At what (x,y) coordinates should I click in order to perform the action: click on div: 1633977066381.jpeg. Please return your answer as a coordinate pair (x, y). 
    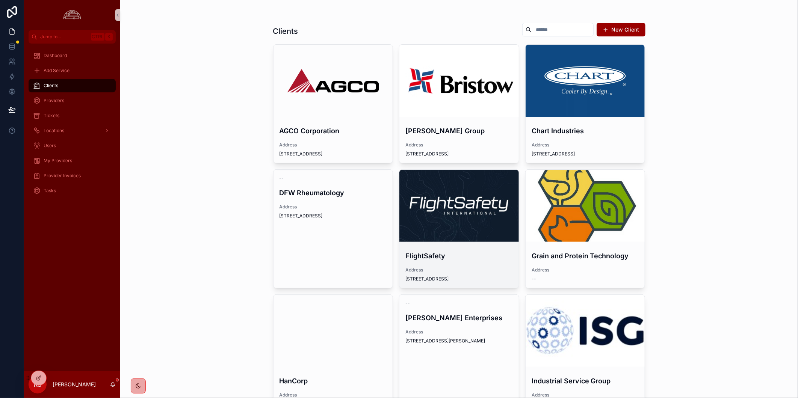
    Looking at the image, I should click on (459, 206).